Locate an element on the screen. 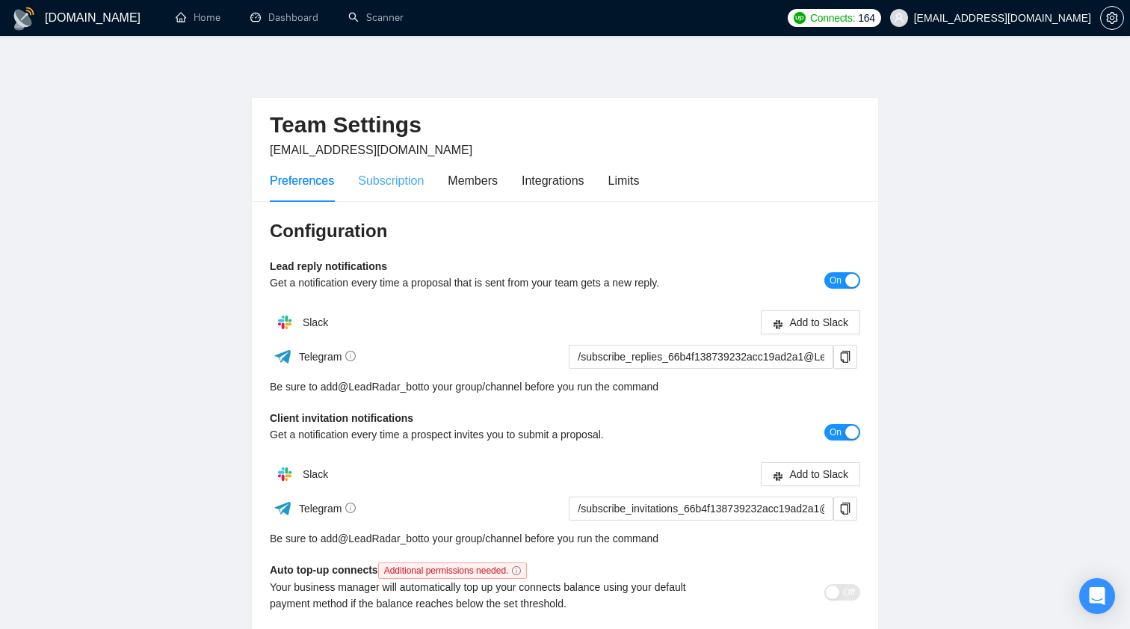  div: Your business manager will automatically top up your connects balance using your default payment ... is located at coordinates (491, 595).